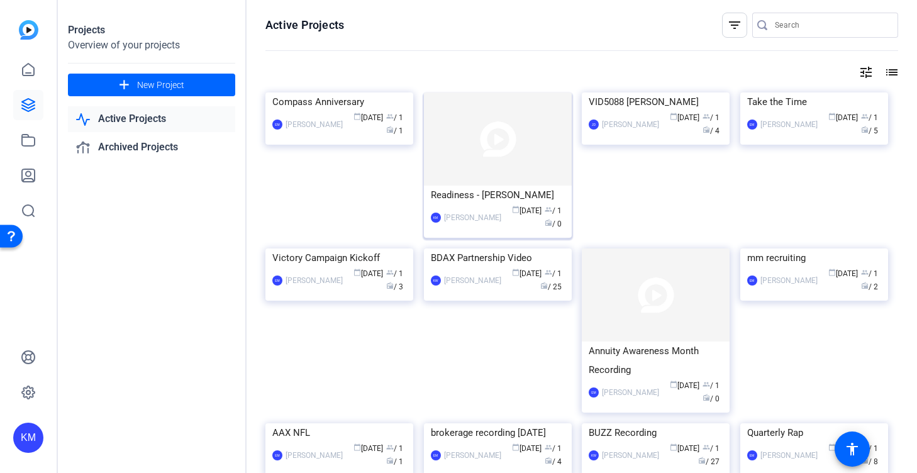  Describe the element at coordinates (866, 72) in the screenshot. I see `mat-icon: tune` at that location.